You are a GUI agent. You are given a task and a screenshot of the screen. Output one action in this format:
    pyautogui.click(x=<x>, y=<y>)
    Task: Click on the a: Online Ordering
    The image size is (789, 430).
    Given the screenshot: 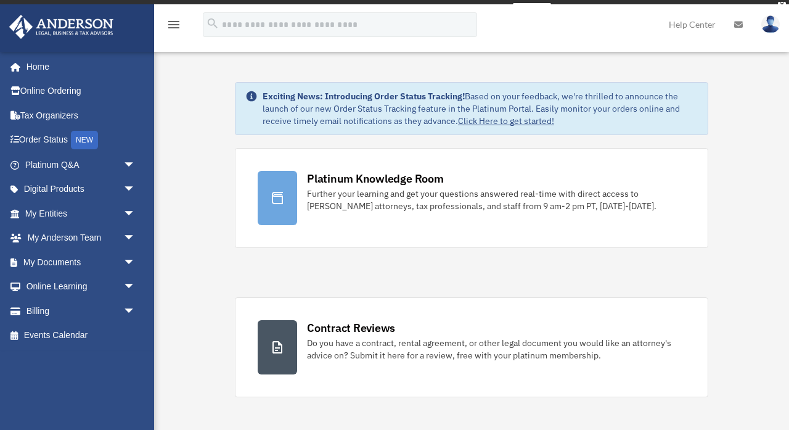 What is the action you would take?
    pyautogui.click(x=81, y=91)
    